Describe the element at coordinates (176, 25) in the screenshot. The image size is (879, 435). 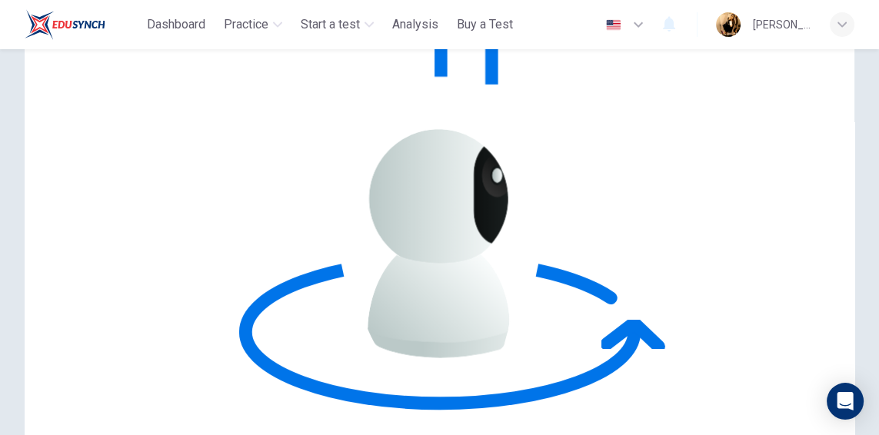
I see `span: Dashboard` at that location.